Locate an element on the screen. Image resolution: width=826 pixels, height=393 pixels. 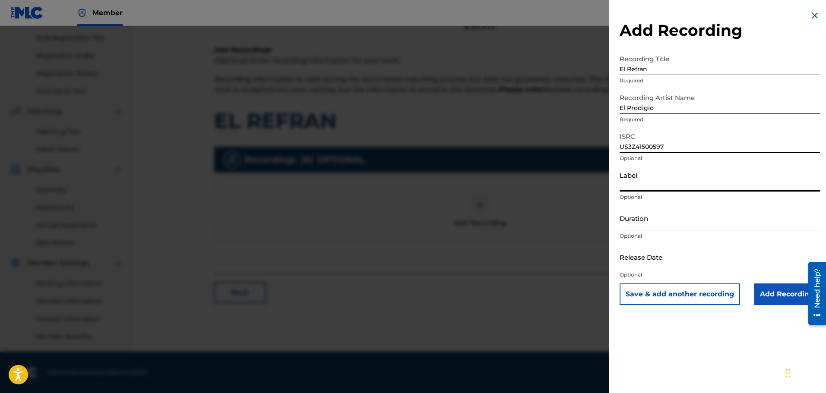
img: MLC Logo is located at coordinates (27, 13).